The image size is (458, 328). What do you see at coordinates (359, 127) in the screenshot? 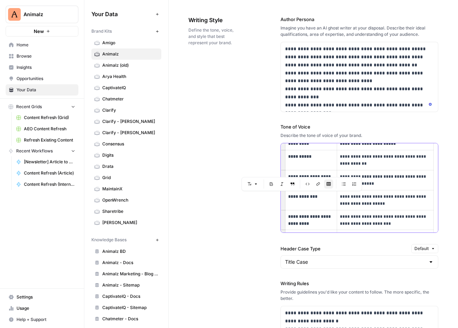
I see `label: Tone of Voice` at bounding box center [359, 127].